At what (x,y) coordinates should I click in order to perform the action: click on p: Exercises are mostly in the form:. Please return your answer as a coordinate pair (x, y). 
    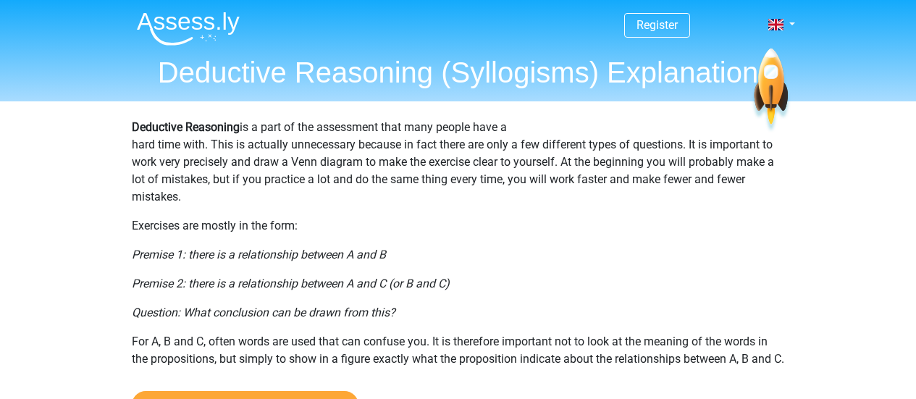
    Looking at the image, I should click on (458, 226).